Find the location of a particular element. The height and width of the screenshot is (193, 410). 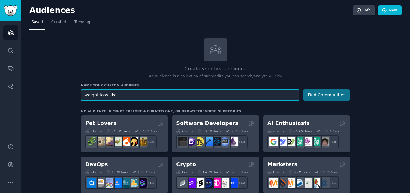

img: herpetology is located at coordinates (92, 141).